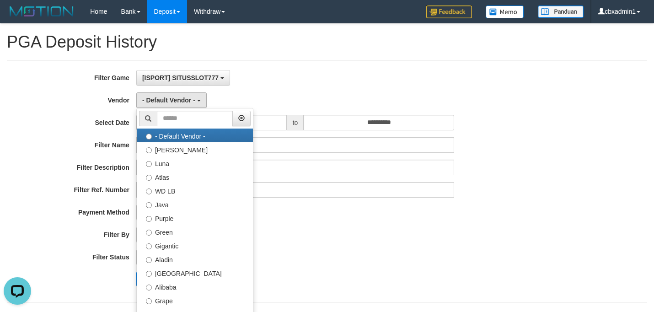 This screenshot has width=654, height=312. I want to click on img: panduan.png, so click(560, 11).